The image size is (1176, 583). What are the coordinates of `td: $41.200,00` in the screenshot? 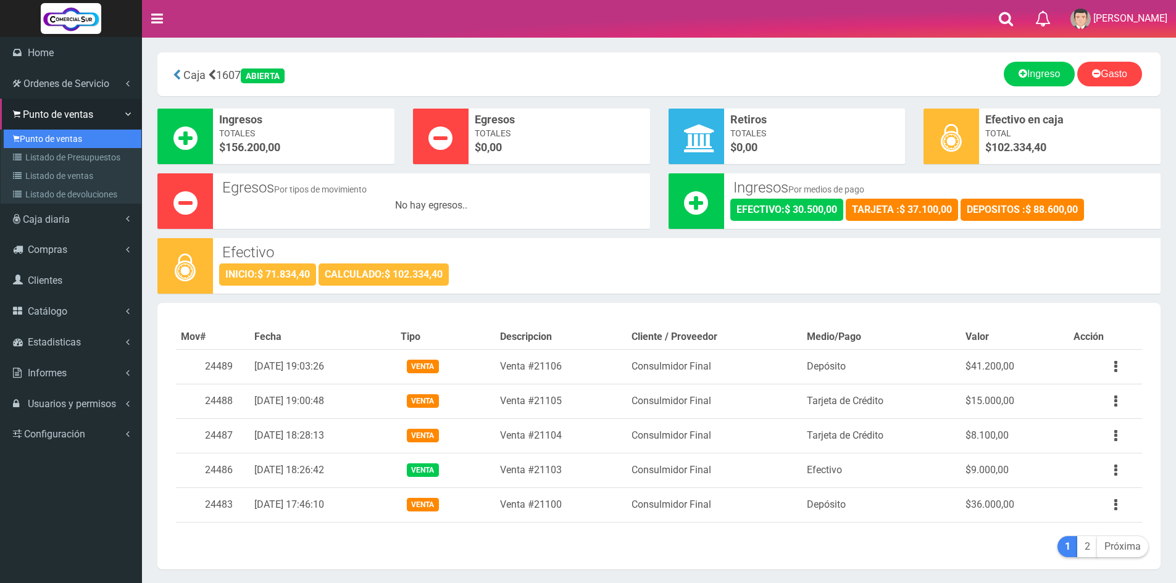 It's located at (1014, 367).